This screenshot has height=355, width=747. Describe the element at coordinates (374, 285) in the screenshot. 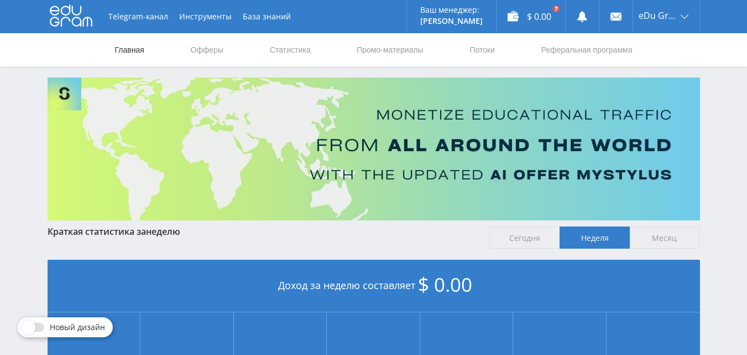

I see `div: Доход за неделю составляет` at that location.